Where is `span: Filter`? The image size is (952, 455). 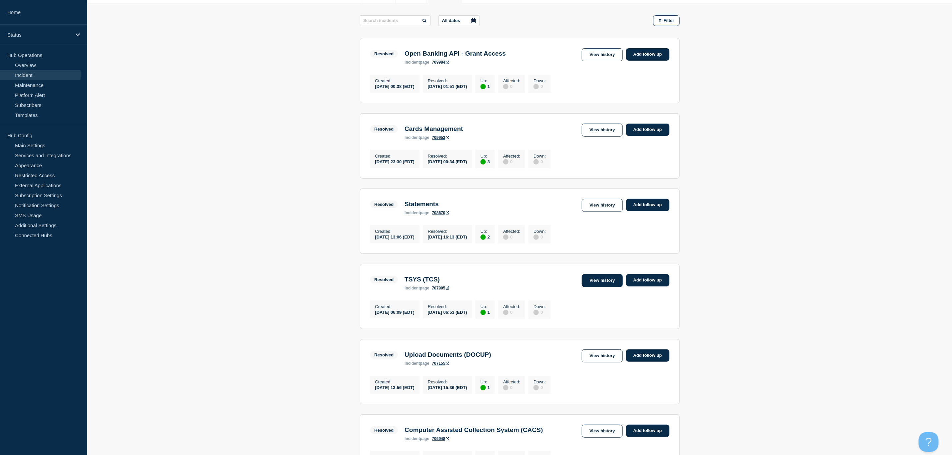 span: Filter is located at coordinates (669, 20).